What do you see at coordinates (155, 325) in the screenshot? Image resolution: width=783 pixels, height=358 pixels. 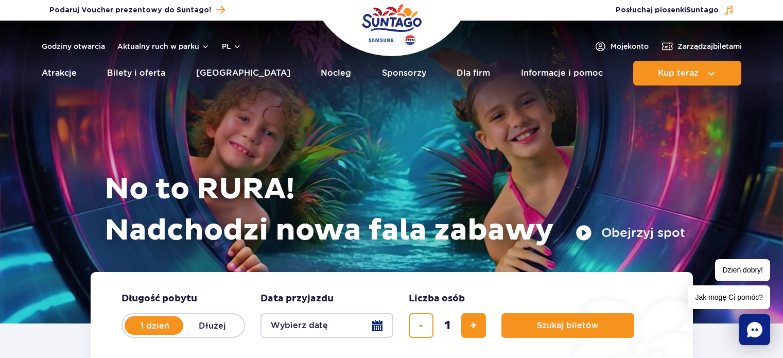 I see `label: 1 dzień` at bounding box center [155, 325].